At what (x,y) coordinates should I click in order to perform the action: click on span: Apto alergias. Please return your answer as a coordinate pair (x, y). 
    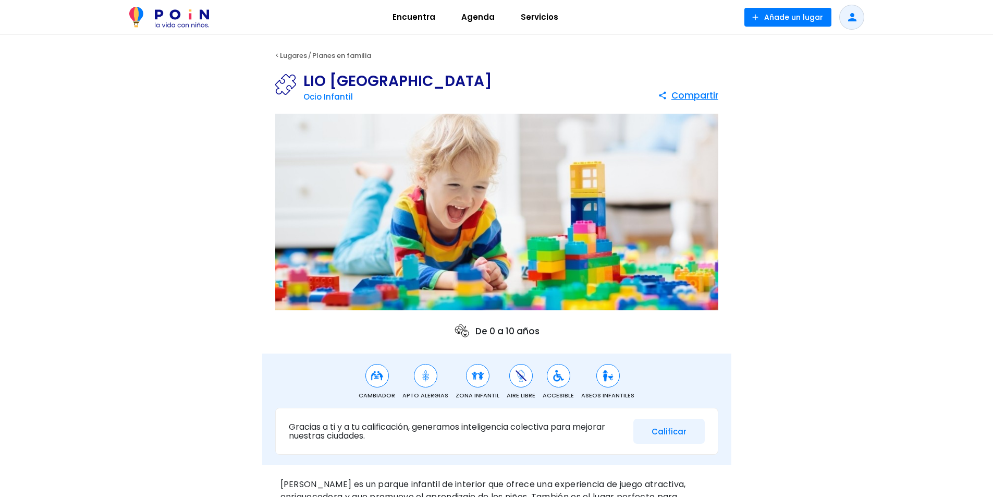
    Looking at the image, I should click on (425, 395).